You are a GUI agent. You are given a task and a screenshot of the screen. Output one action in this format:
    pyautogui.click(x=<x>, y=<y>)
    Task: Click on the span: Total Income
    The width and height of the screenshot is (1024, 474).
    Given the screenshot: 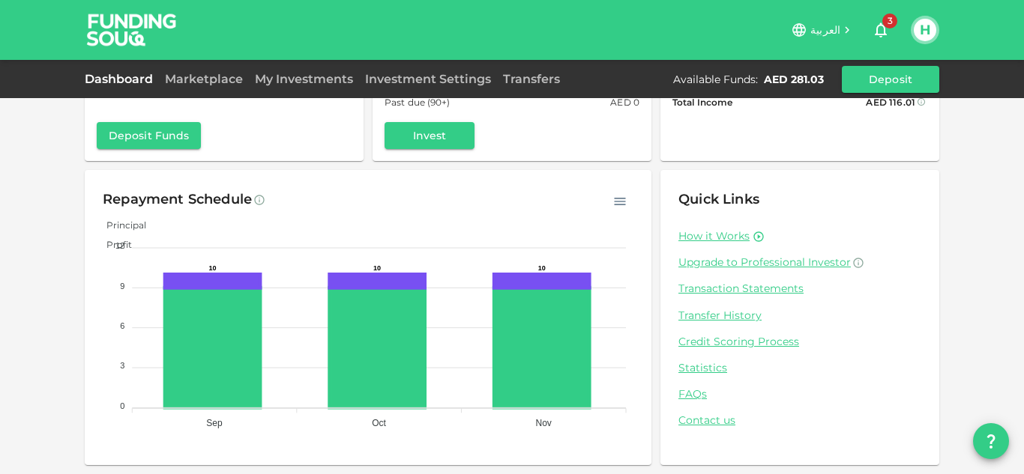 What is the action you would take?
    pyautogui.click(x=702, y=102)
    